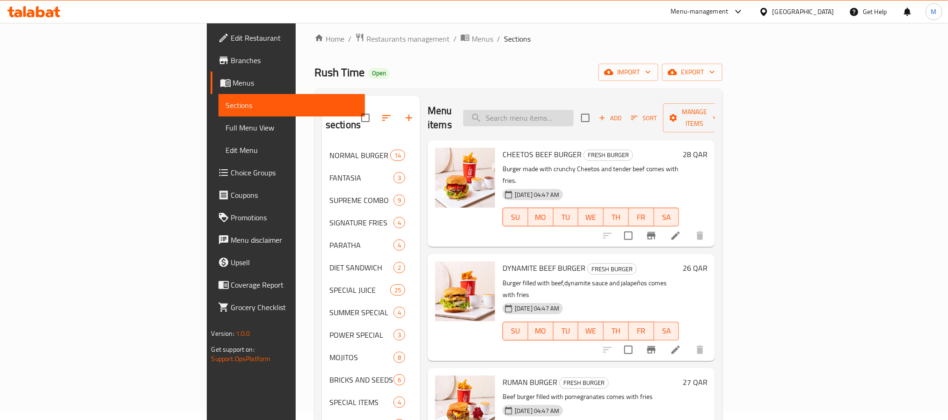 The image size is (948, 420). Describe the element at coordinates (695, 118) in the screenshot. I see `span: Manage items` at that location.